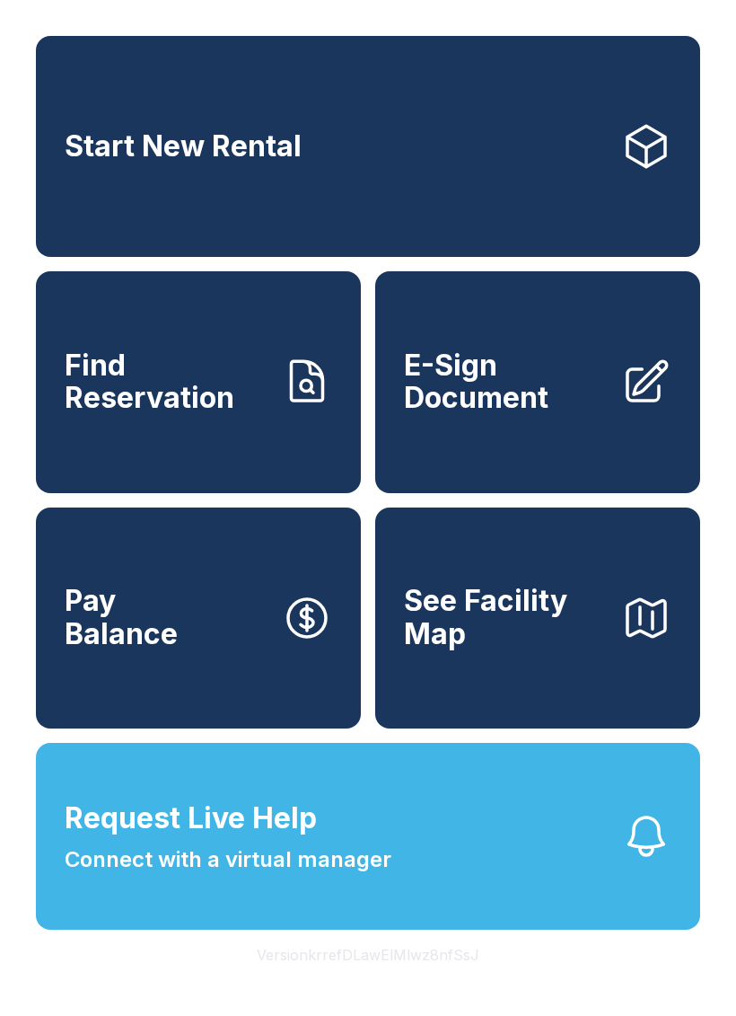 The width and height of the screenshot is (736, 1016). I want to click on span: E-Sign Document, so click(506, 382).